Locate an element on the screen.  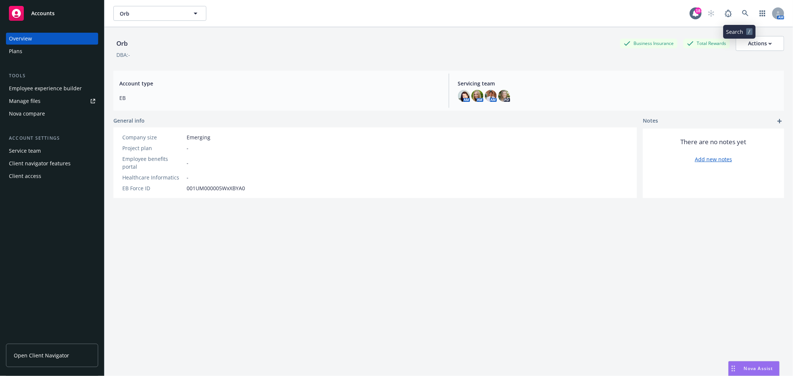
a: Add new notes is located at coordinates (714, 159).